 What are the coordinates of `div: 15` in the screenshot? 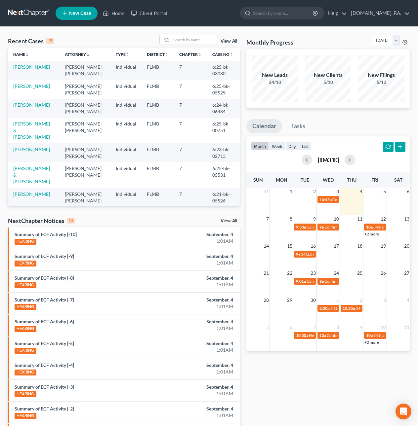 It's located at (50, 41).